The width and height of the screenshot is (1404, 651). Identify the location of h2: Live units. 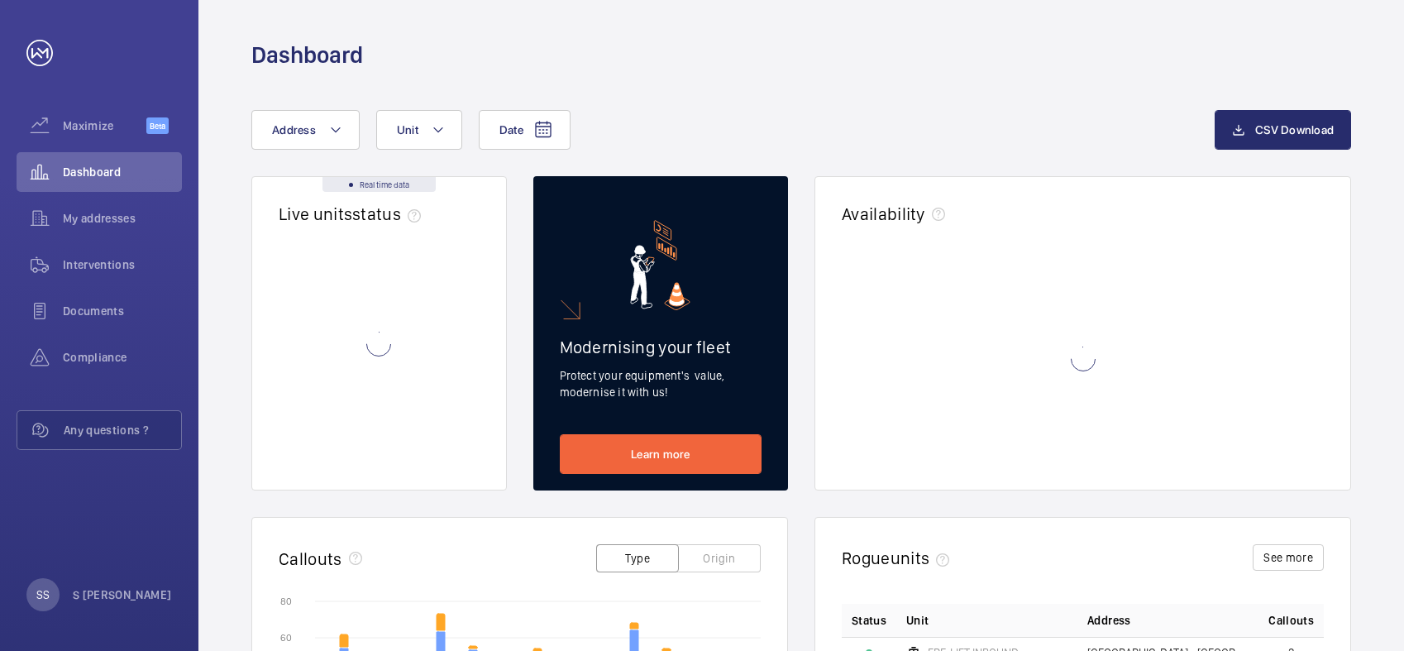
(353, 213).